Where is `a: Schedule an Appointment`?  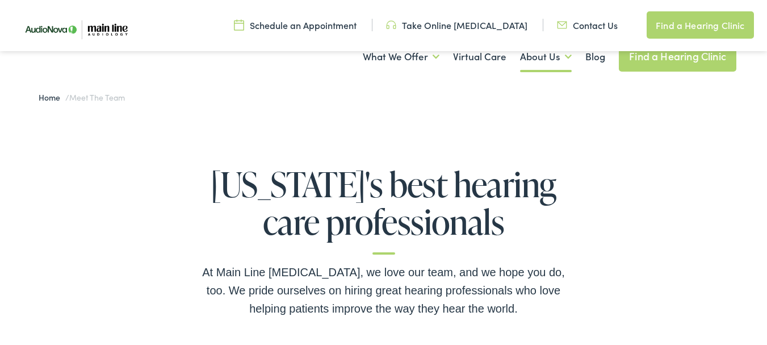
a: Schedule an Appointment is located at coordinates (295, 25).